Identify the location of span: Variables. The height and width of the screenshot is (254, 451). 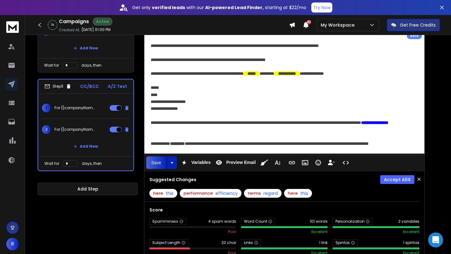
(201, 162).